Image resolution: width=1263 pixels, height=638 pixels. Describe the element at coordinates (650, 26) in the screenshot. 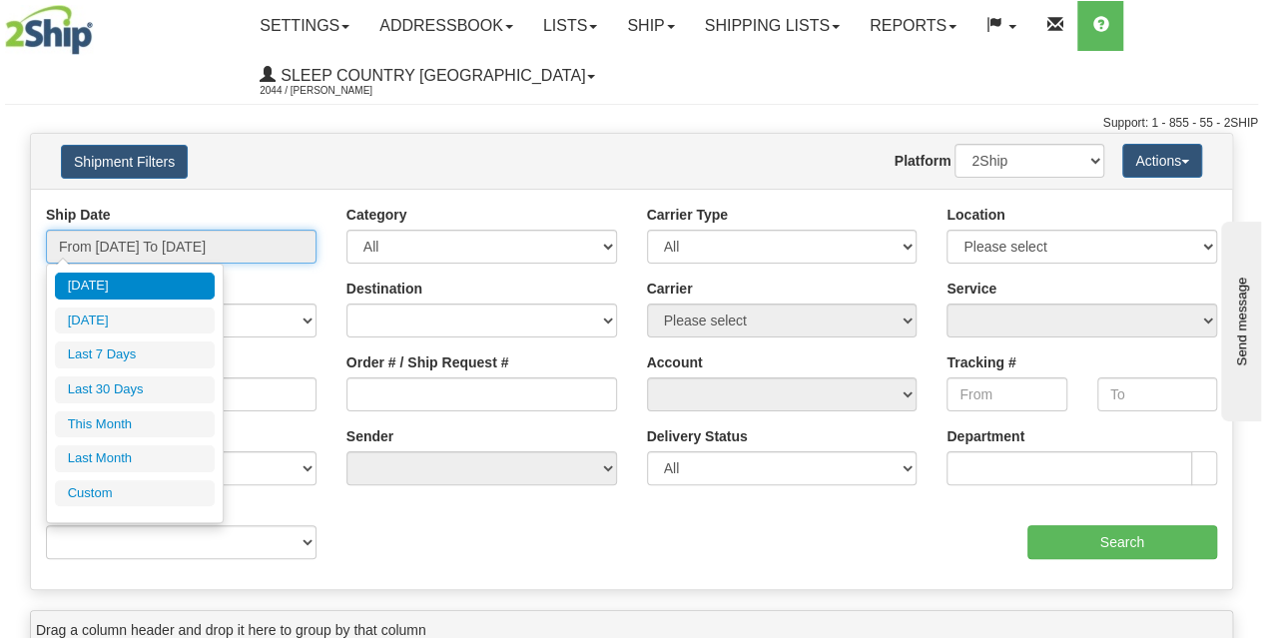

I see `a: Ship` at that location.